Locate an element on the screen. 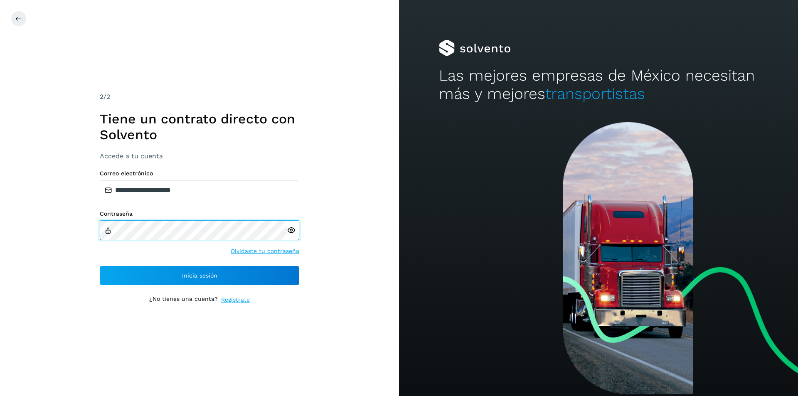 This screenshot has height=396, width=798. span: Inicia sesión is located at coordinates (199, 275).